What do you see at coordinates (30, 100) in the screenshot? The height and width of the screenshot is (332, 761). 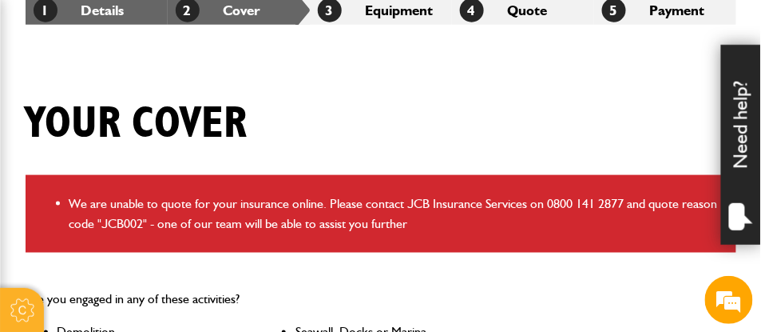 I see `div: Navigation go back` at bounding box center [30, 100].